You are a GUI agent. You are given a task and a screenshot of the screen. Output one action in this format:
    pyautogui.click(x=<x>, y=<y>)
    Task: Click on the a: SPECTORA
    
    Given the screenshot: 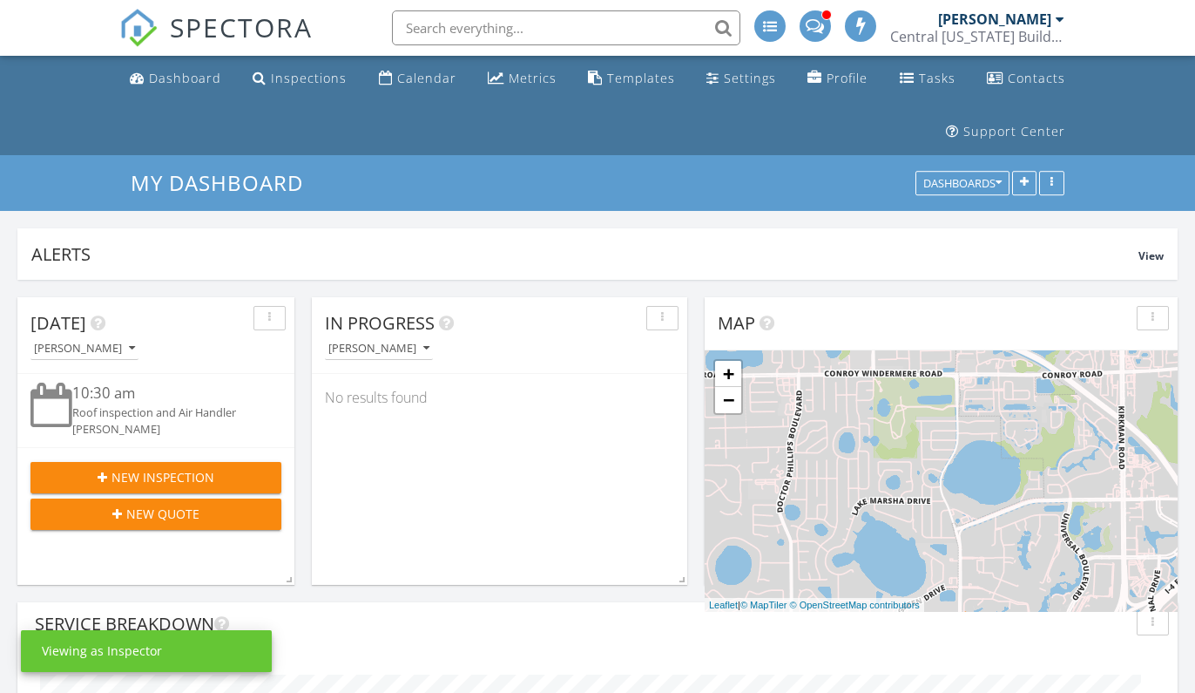 What is the action you would take?
    pyautogui.click(x=216, y=42)
    